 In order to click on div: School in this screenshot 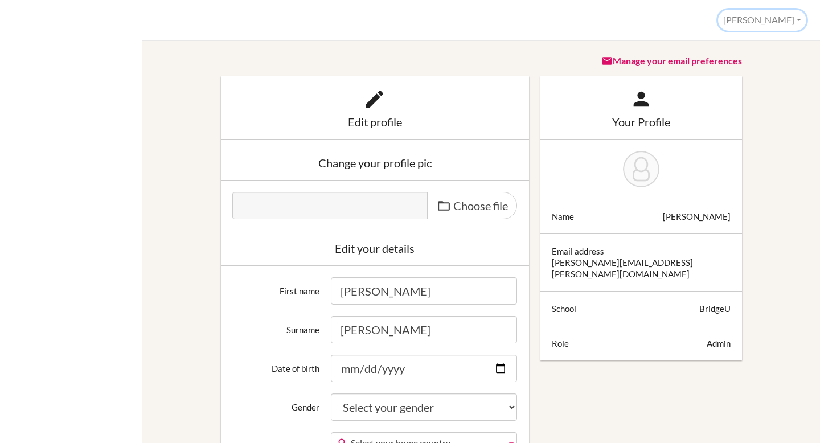, I will do `click(564, 309)`.